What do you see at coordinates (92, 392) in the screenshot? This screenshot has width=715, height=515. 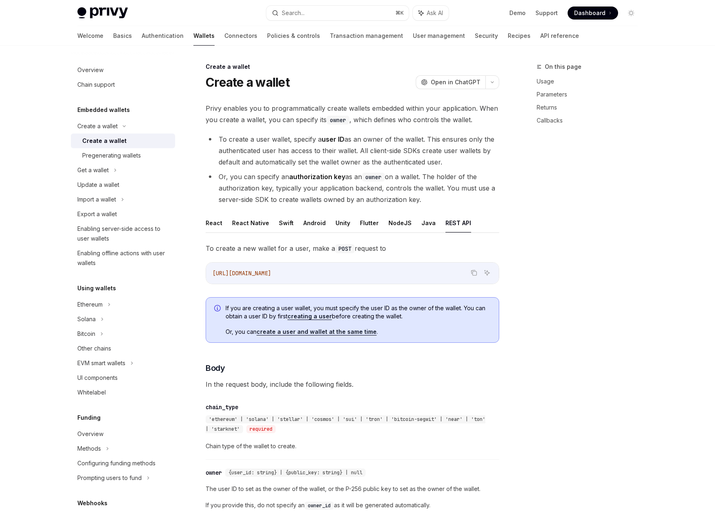 I see `div: Whitelabel` at bounding box center [92, 392].